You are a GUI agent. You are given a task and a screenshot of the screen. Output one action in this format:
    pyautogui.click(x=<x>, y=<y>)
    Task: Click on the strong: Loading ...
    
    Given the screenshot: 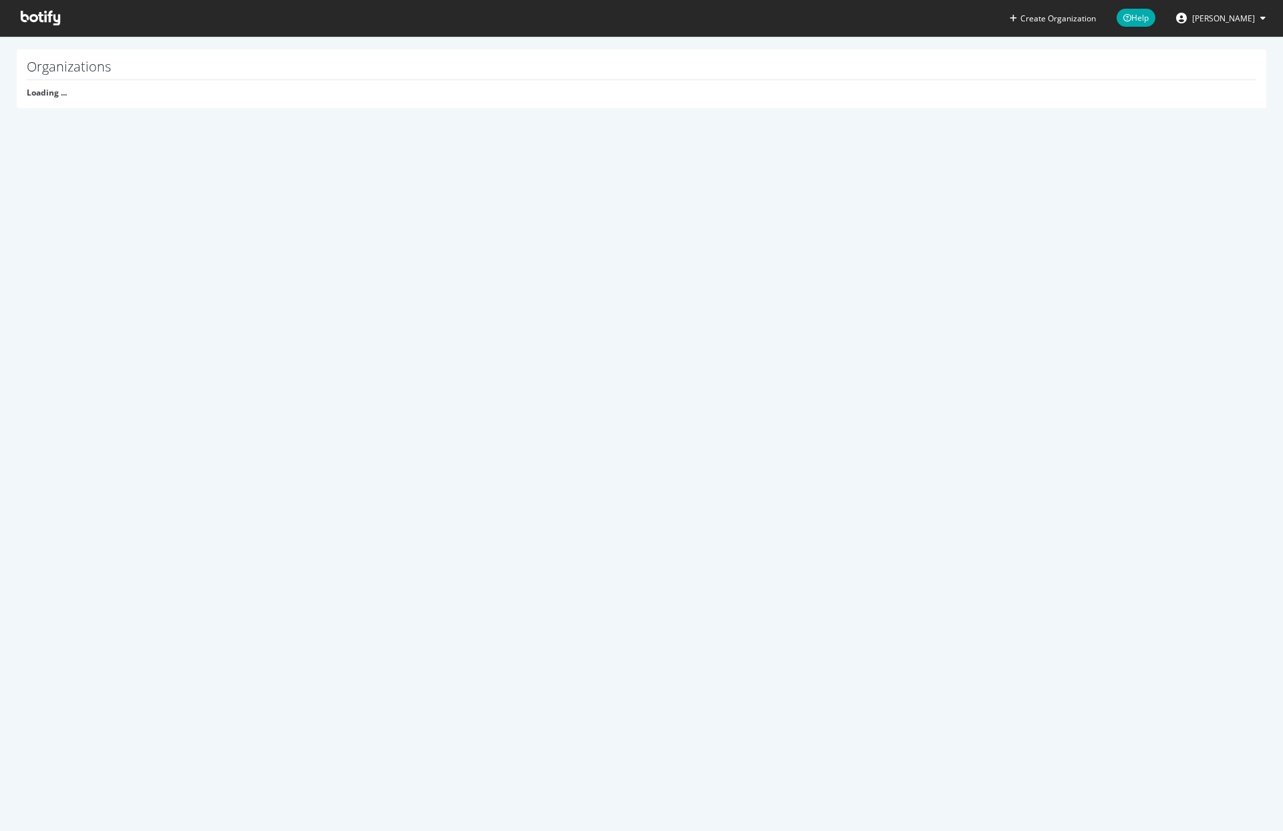 What is the action you would take?
    pyautogui.click(x=47, y=92)
    